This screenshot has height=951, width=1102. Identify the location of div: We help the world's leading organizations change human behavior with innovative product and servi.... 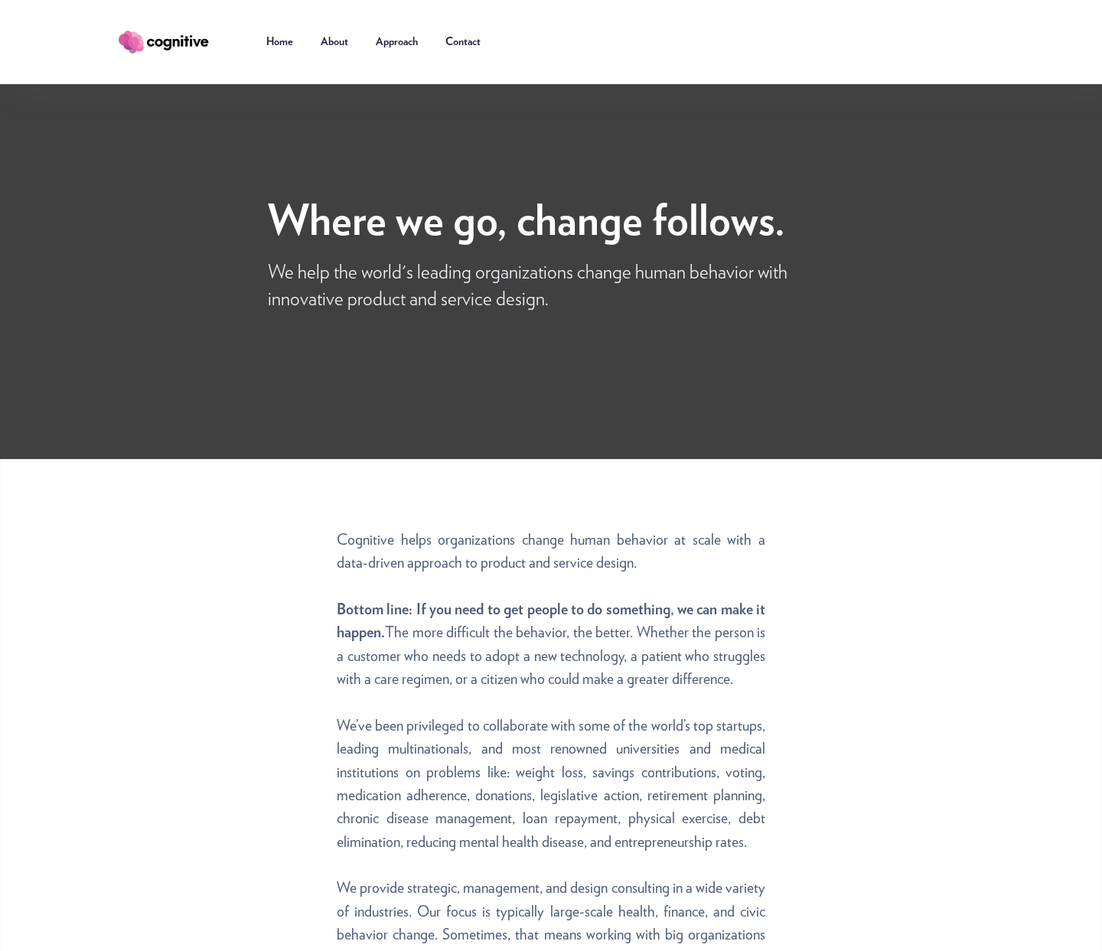
(551, 286).